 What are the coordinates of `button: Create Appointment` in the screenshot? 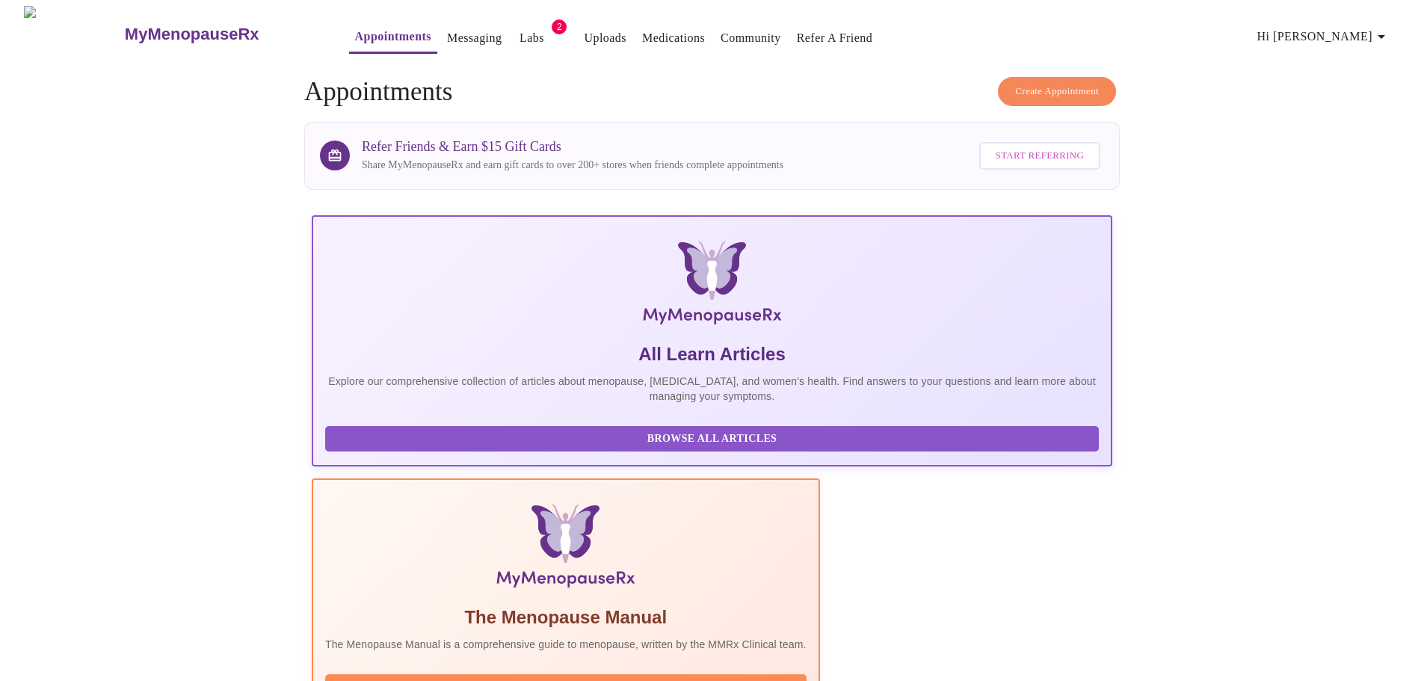 It's located at (1057, 91).